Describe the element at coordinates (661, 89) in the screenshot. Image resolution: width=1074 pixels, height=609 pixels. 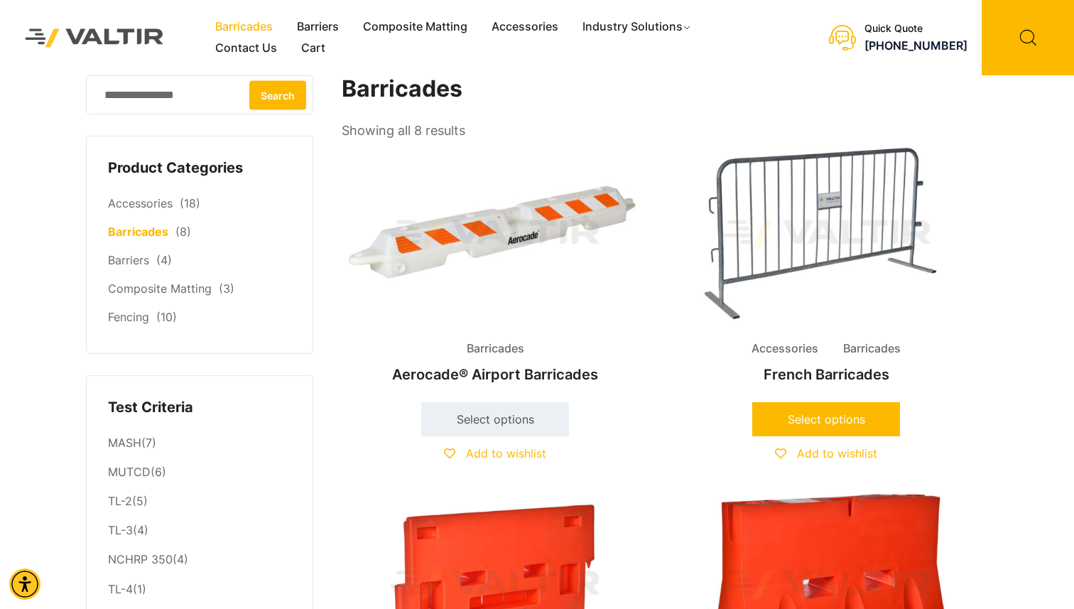
I see `h1: Barricades` at that location.